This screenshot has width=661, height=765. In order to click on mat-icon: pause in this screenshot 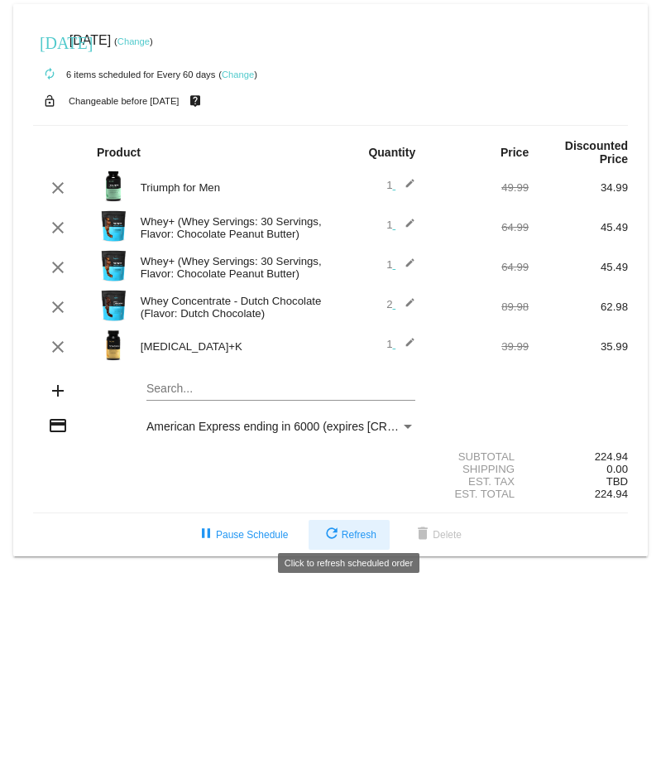, I will do `click(206, 535)`.